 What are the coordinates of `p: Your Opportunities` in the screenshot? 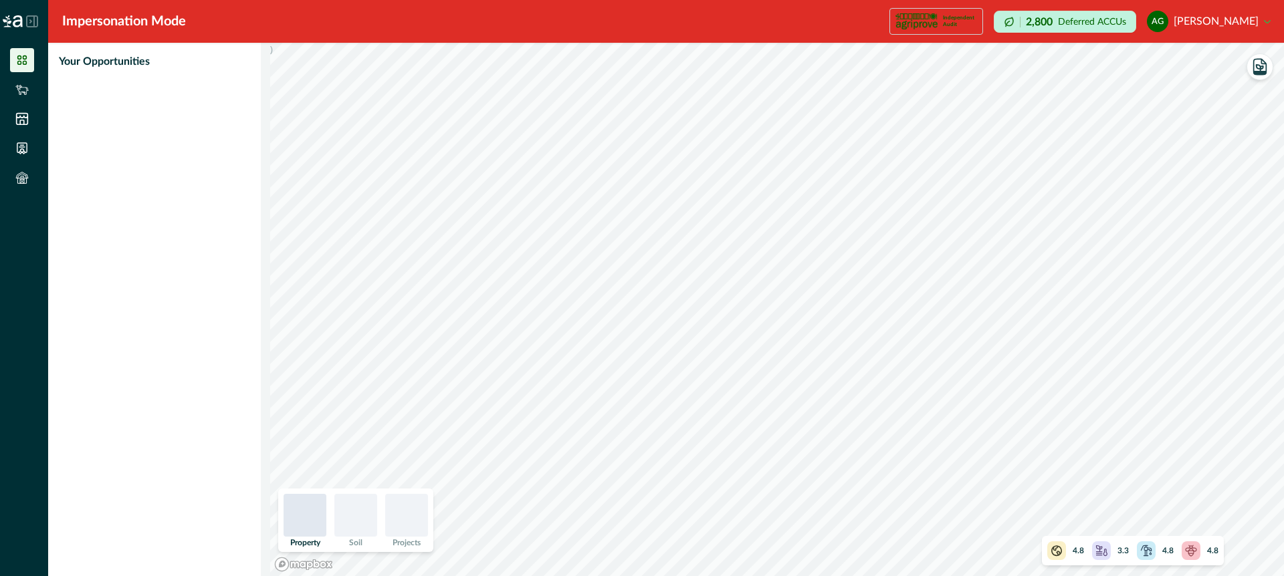 It's located at (104, 62).